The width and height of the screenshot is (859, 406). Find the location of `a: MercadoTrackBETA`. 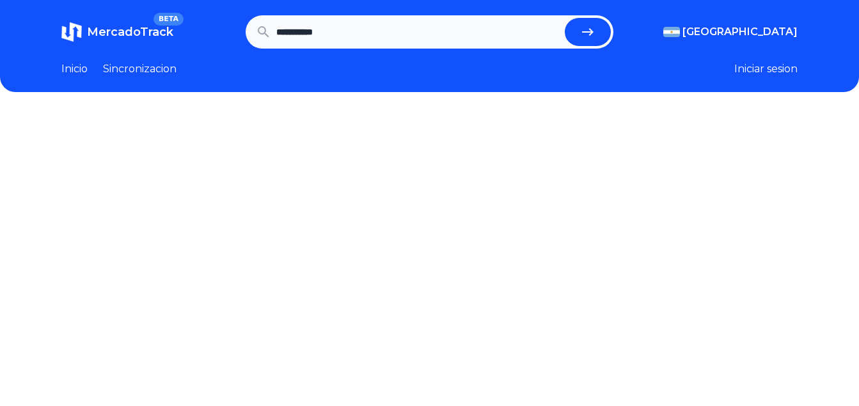

a: MercadoTrackBETA is located at coordinates (117, 32).